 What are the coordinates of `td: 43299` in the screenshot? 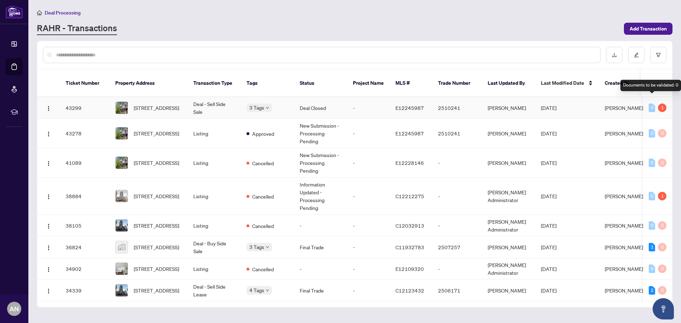 It's located at (85, 108).